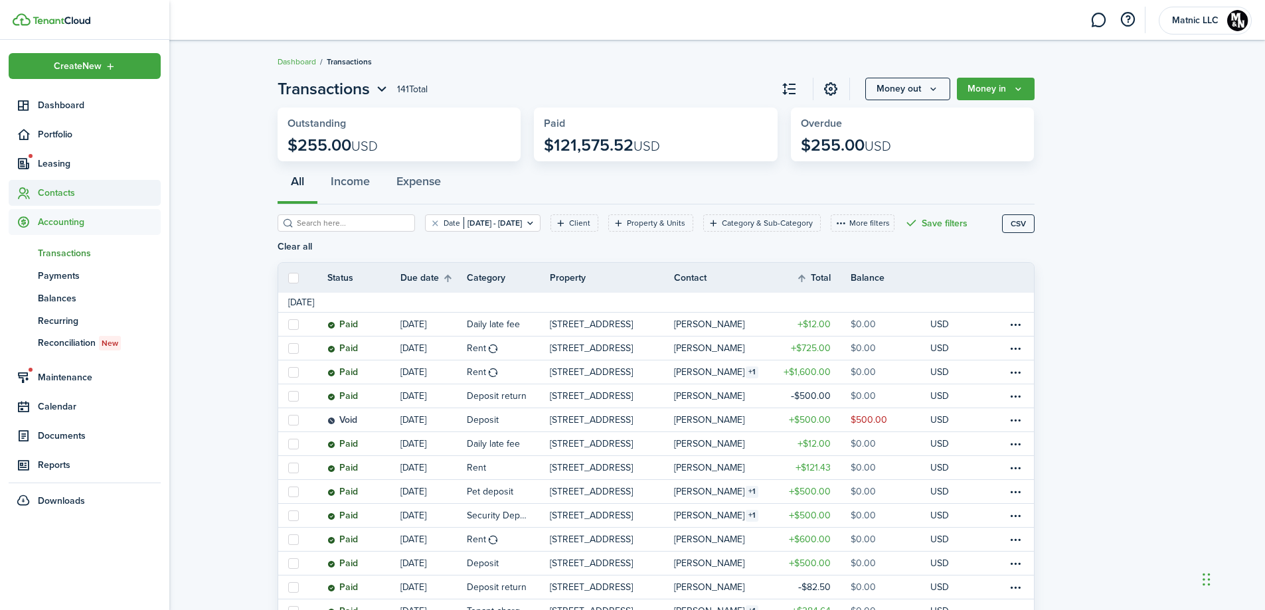 This screenshot has width=1265, height=610. Describe the element at coordinates (580, 223) in the screenshot. I see `filter-tag-label: Client` at that location.